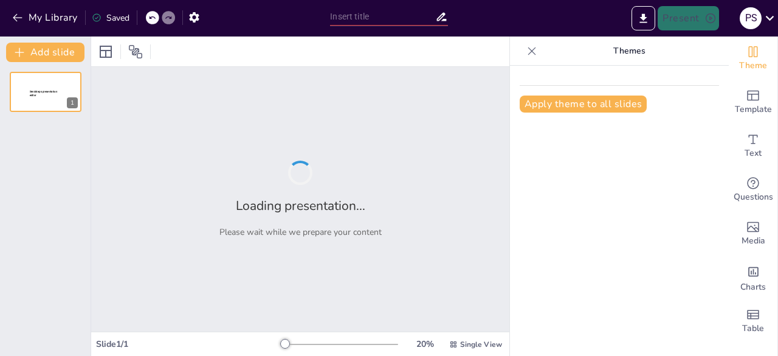  What do you see at coordinates (425, 344) in the screenshot?
I see `div: 20 %` at bounding box center [425, 344].